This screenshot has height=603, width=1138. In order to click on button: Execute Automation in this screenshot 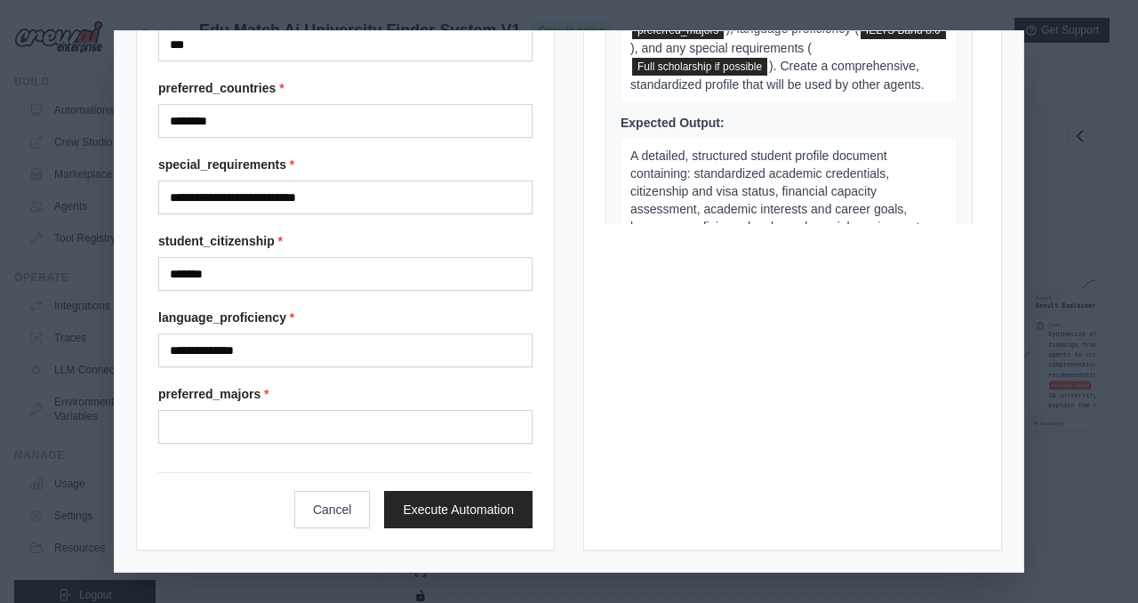, I will do `click(458, 510)`.